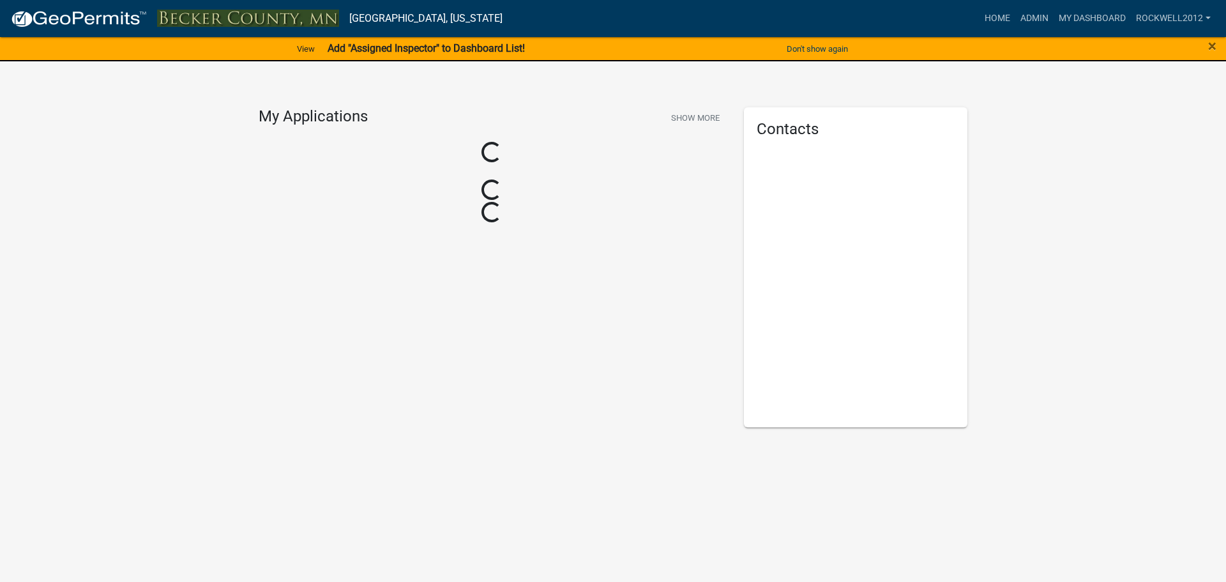 The width and height of the screenshot is (1226, 582). I want to click on button: Show More, so click(695, 117).